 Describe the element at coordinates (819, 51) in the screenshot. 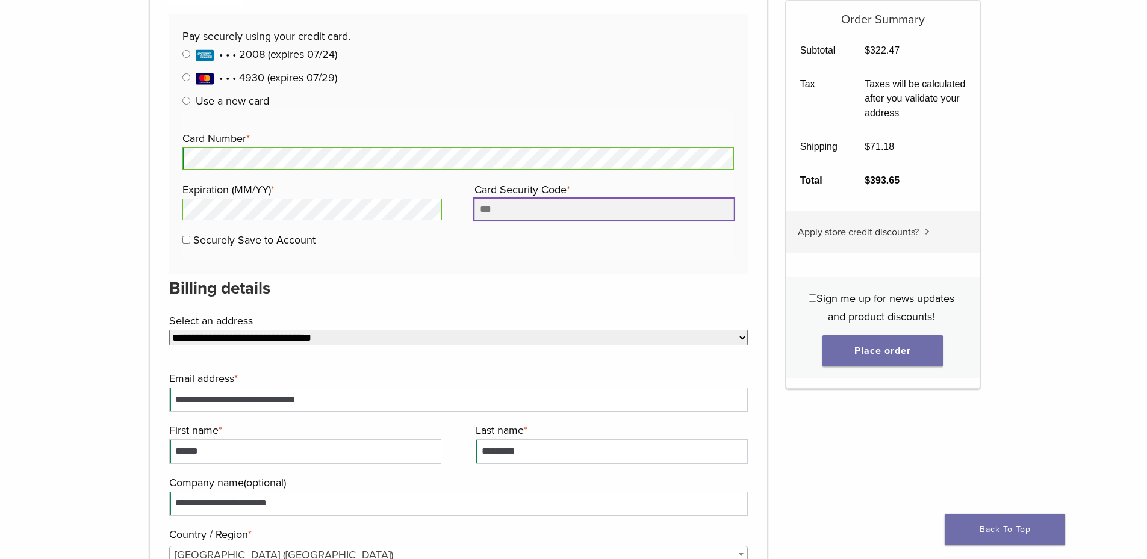

I see `th: Subtotal` at that location.